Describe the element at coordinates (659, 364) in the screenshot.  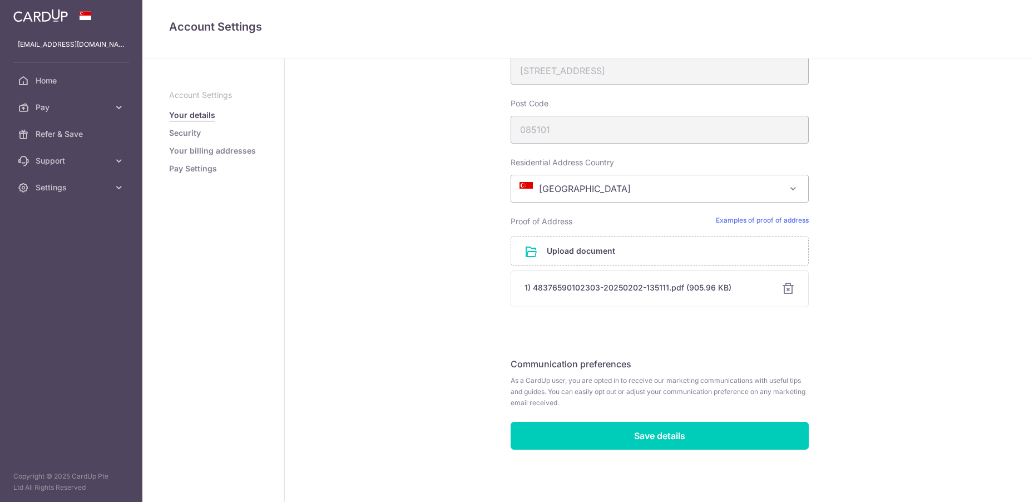
I see `h5: Communication preferences` at that location.